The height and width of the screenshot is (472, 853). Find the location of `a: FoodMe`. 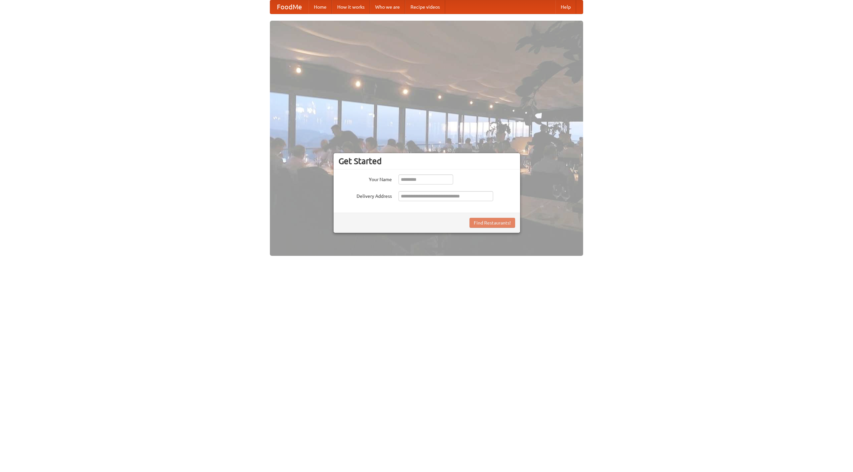

a: FoodMe is located at coordinates (289, 7).